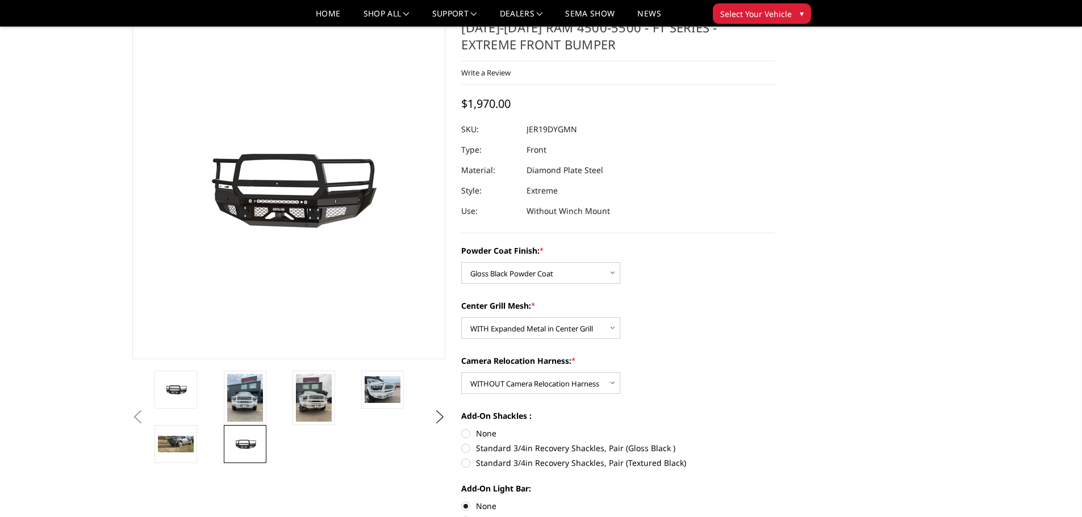  I want to click on a: Write a Review, so click(486, 73).